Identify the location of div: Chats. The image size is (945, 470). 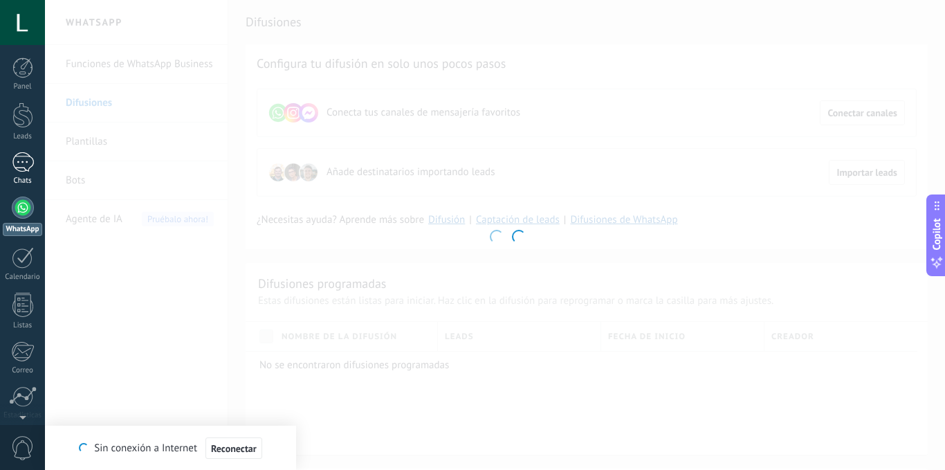
(23, 181).